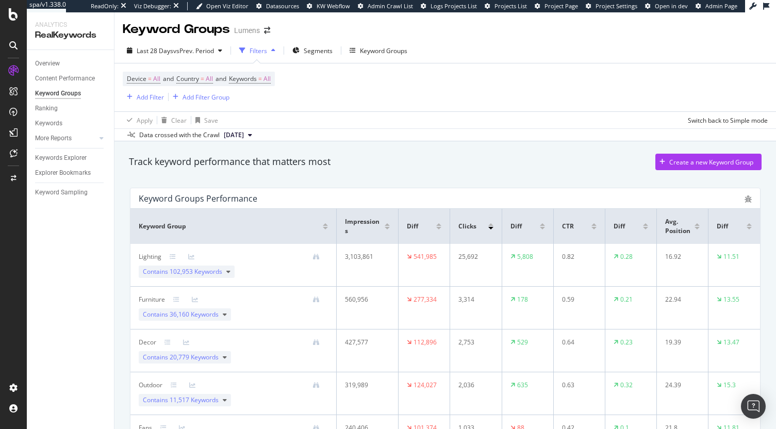 The width and height of the screenshot is (776, 429). I want to click on button: Last 28 DaysvsPrev. Period, so click(174, 51).